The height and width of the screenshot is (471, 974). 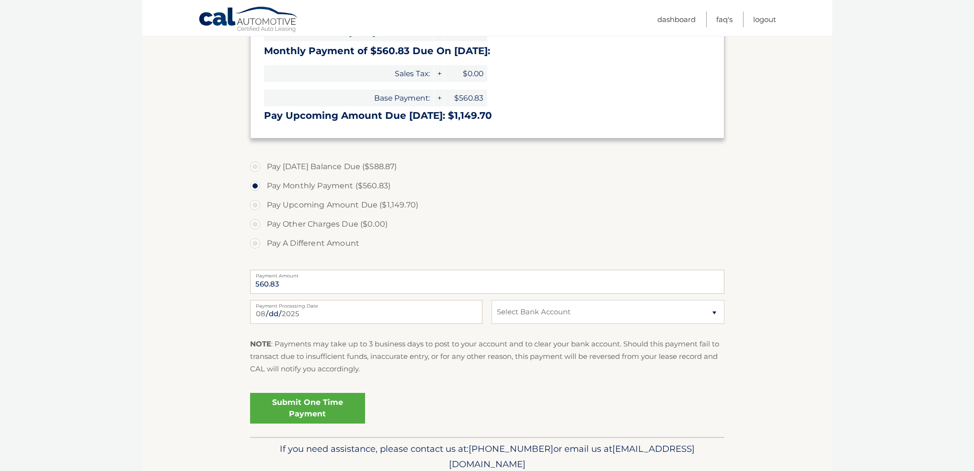 What do you see at coordinates (487, 205) in the screenshot?
I see `label: Pay Upcoming Amount Due ($1,149.70)` at bounding box center [487, 205].